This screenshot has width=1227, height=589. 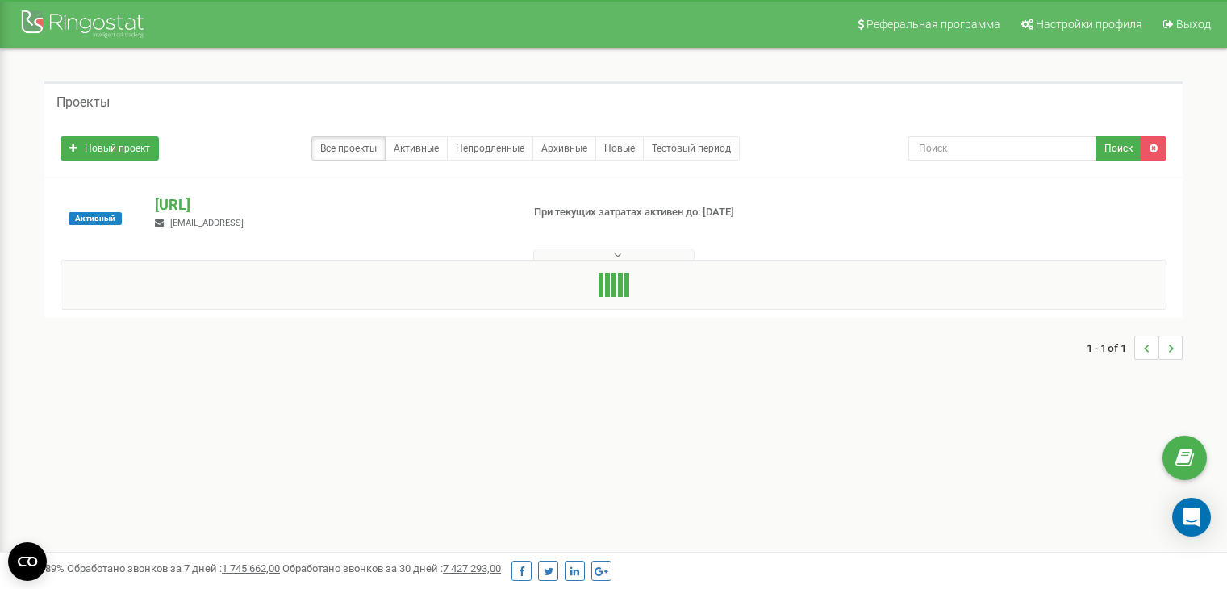 What do you see at coordinates (83, 102) in the screenshot?
I see `h5: Проекты` at bounding box center [83, 102].